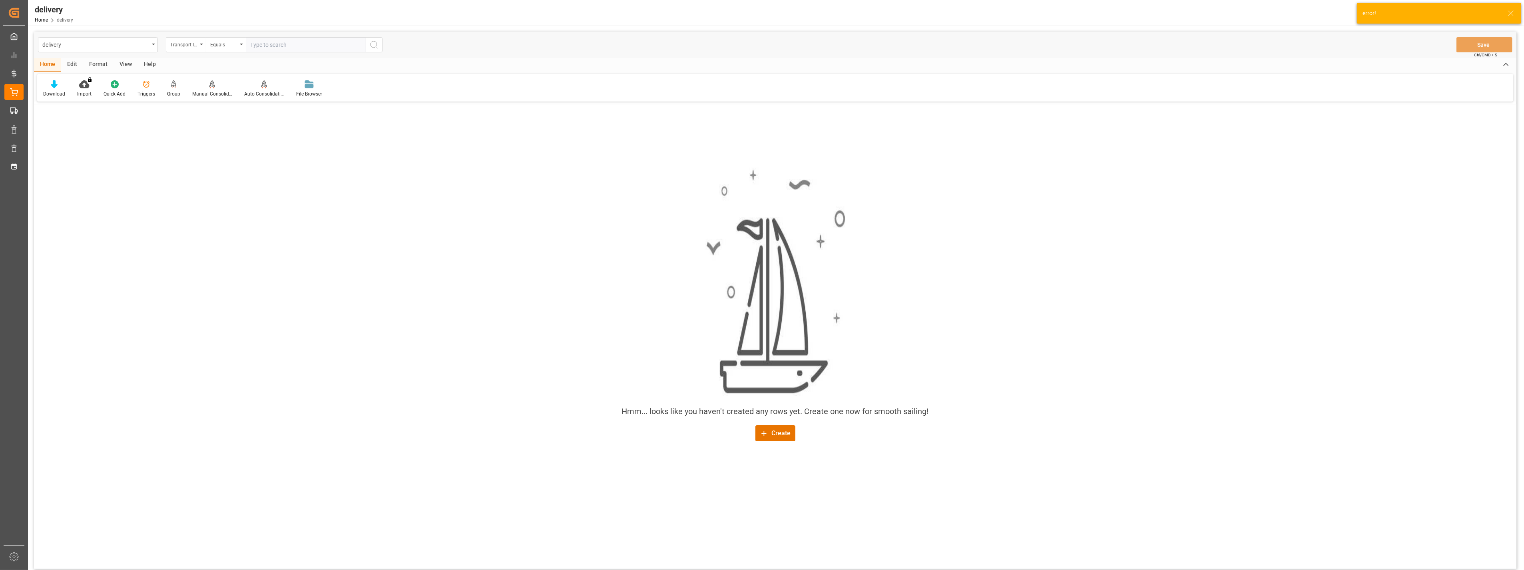 The height and width of the screenshot is (570, 1524). What do you see at coordinates (1432, 13) in the screenshot?
I see `div: error!` at bounding box center [1432, 13].